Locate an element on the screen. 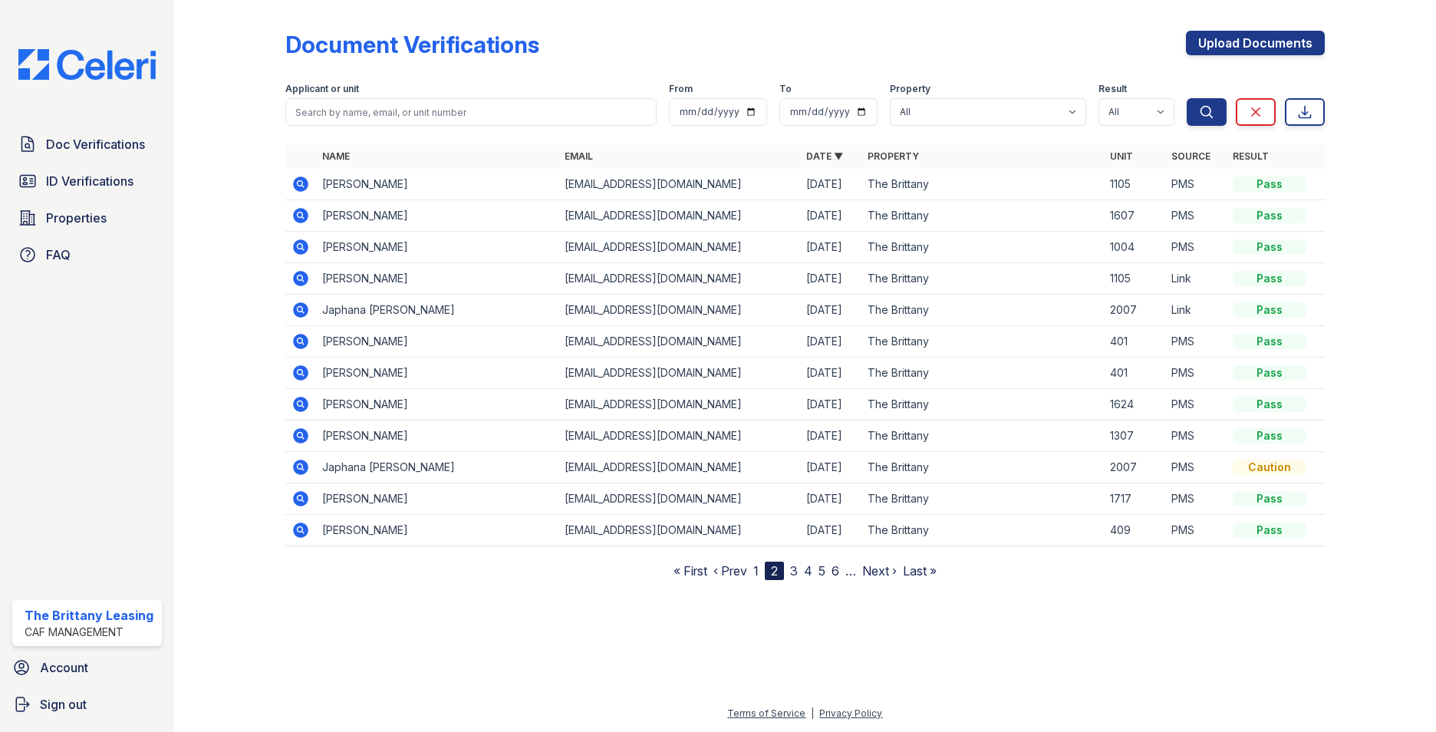 Image resolution: width=1436 pixels, height=732 pixels. a: Next › is located at coordinates (879, 571).